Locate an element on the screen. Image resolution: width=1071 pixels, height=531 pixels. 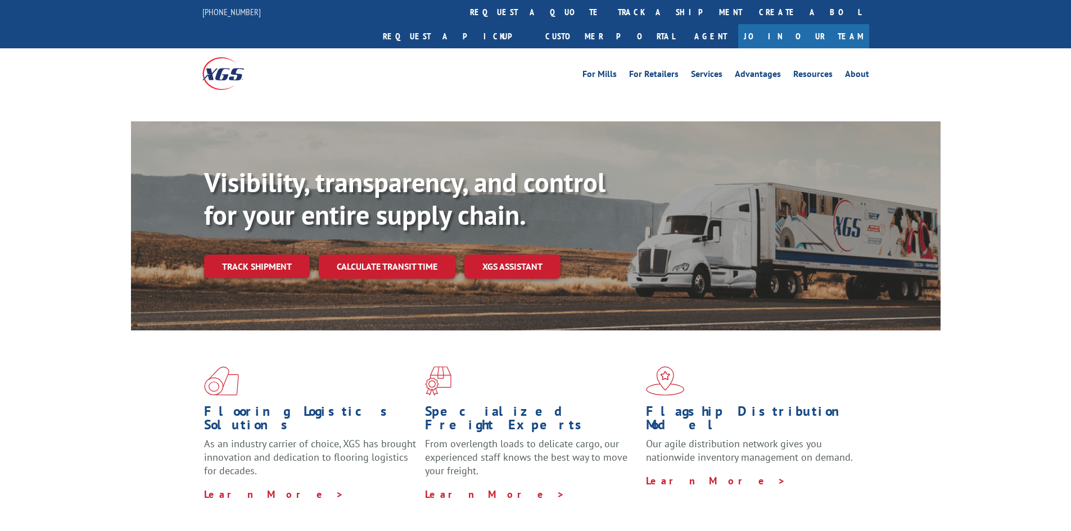
a: About is located at coordinates (857, 76).